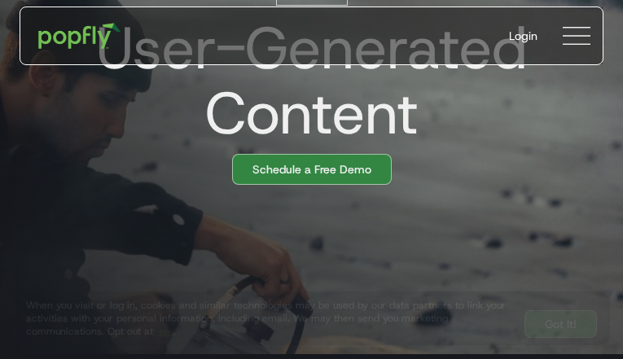 The height and width of the screenshot is (359, 623). What do you see at coordinates (523, 36) in the screenshot?
I see `a: Login` at bounding box center [523, 36].